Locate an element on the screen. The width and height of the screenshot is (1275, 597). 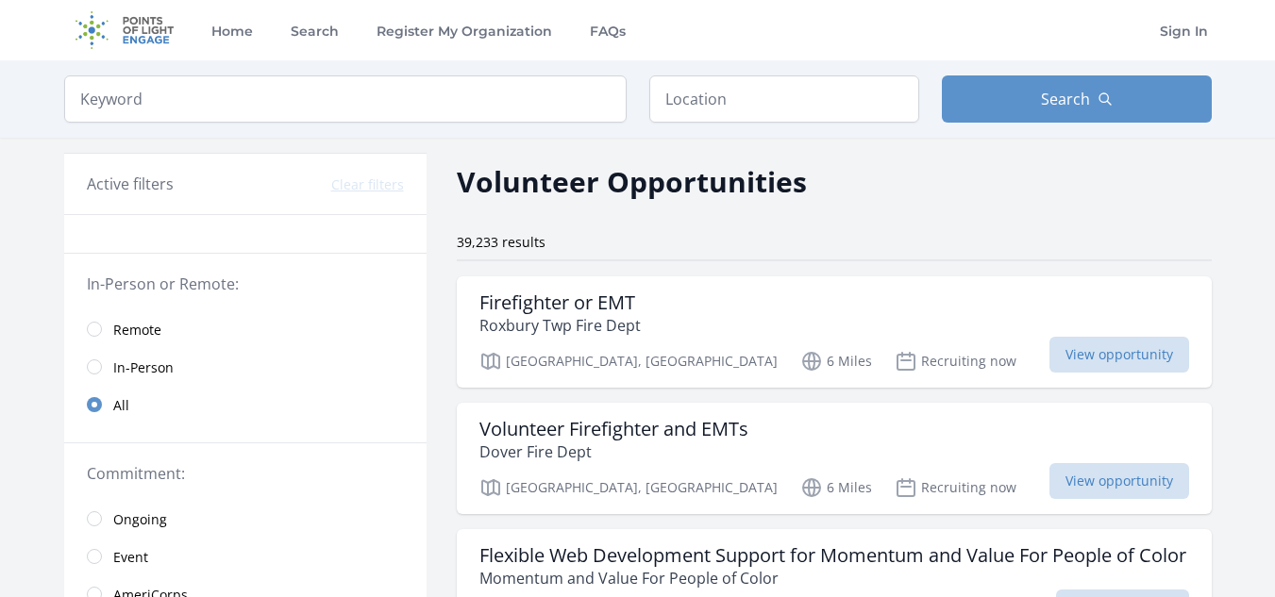
span: Remote is located at coordinates (137, 330).